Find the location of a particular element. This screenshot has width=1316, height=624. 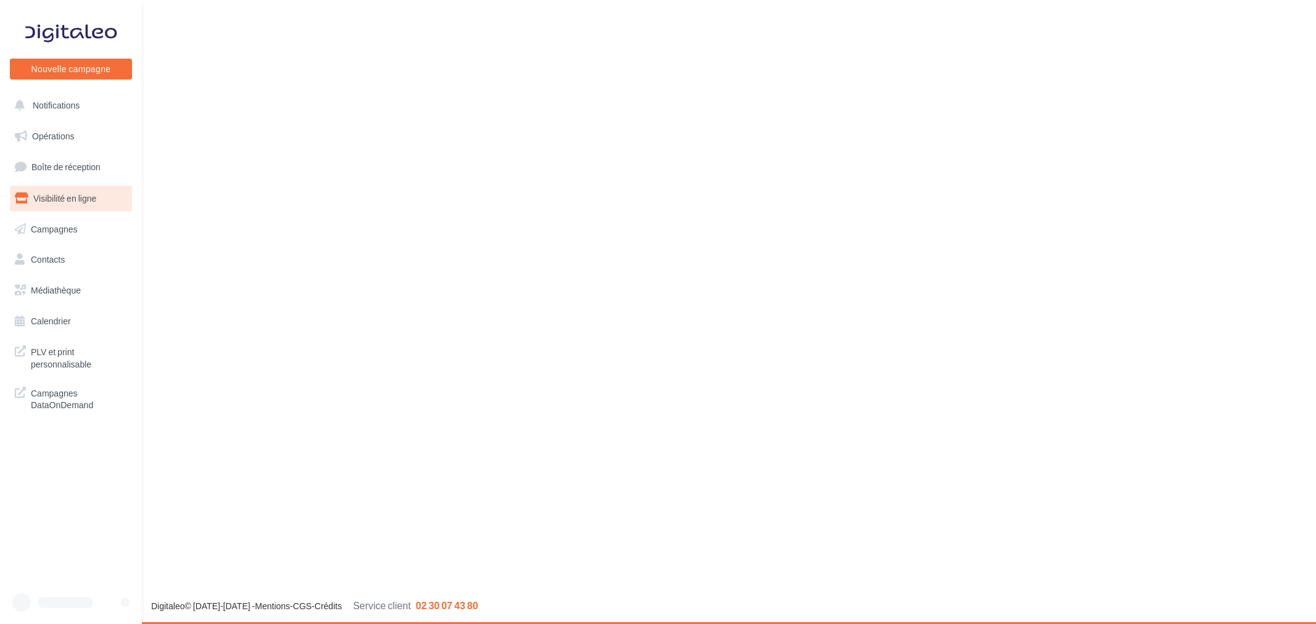

span: PLV et print personnalisable is located at coordinates (79, 357).